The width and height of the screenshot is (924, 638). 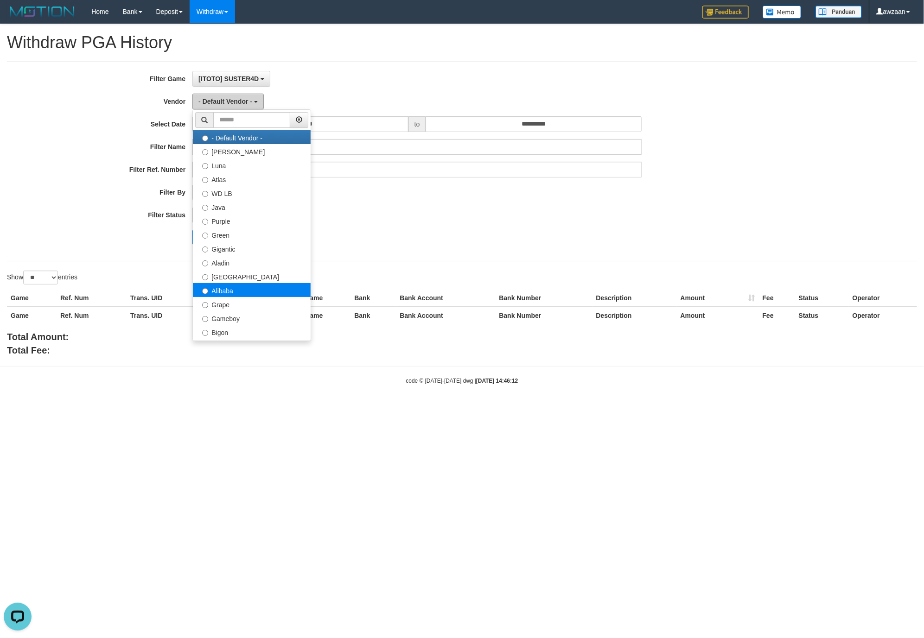 What do you see at coordinates (252, 304) in the screenshot?
I see `label: Grape` at bounding box center [252, 304].